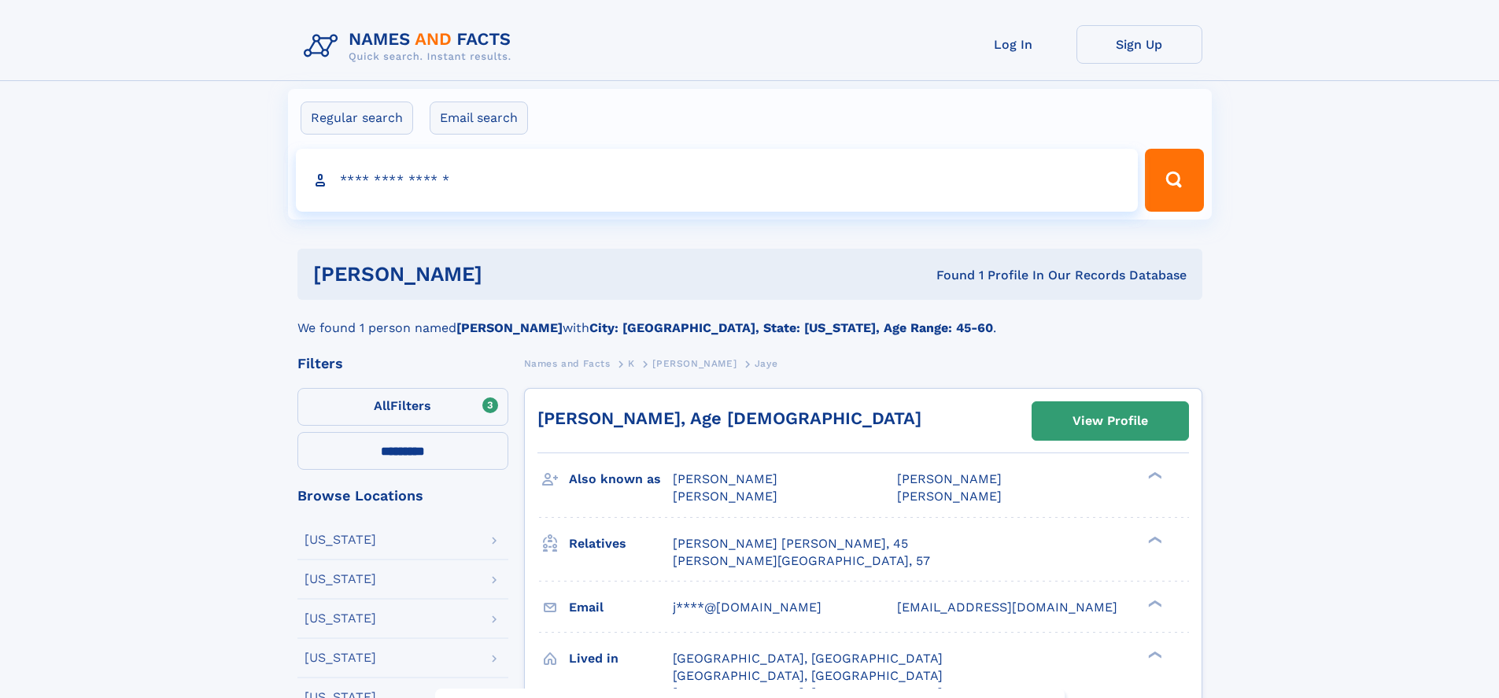 Image resolution: width=1499 pixels, height=698 pixels. Describe the element at coordinates (621, 659) in the screenshot. I see `h3: Lived in` at that location.